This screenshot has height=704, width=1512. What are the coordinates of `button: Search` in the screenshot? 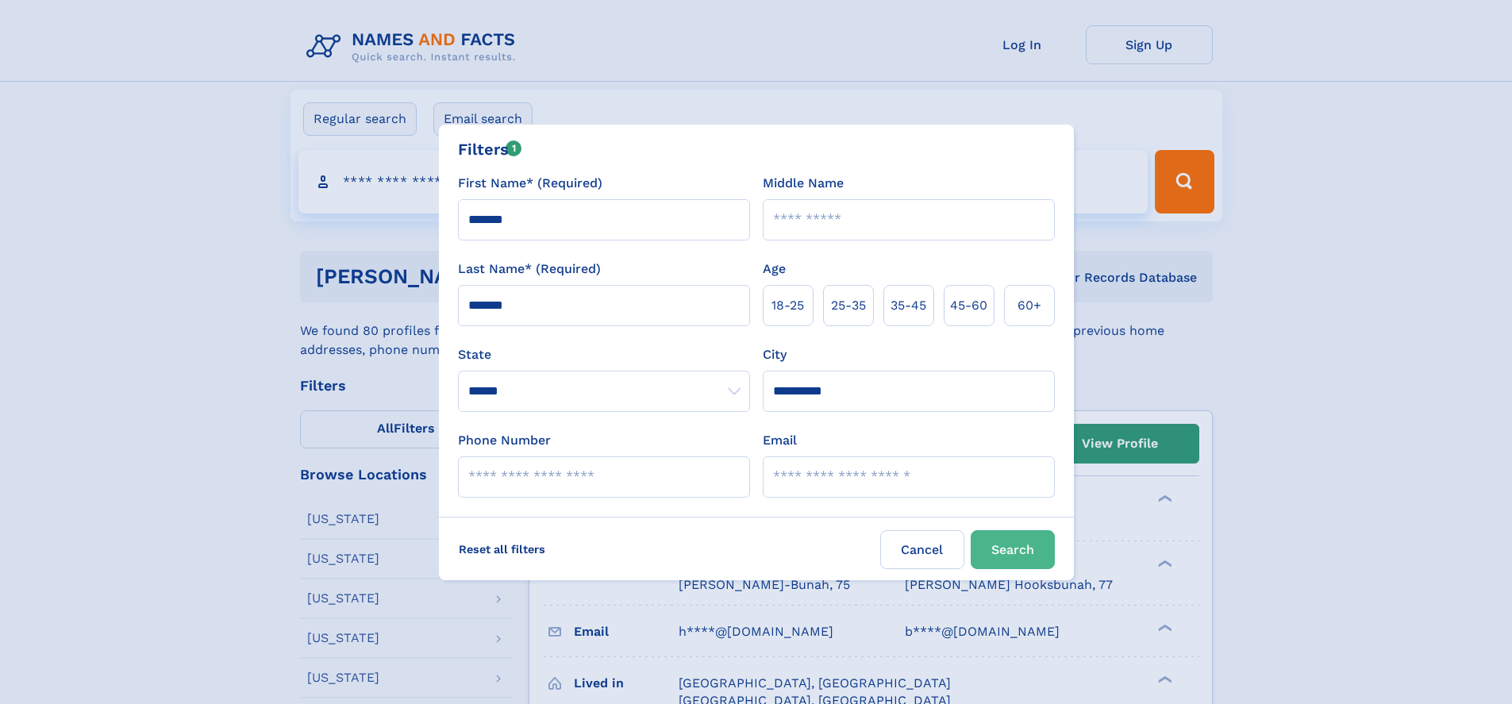 It's located at (1013, 549).